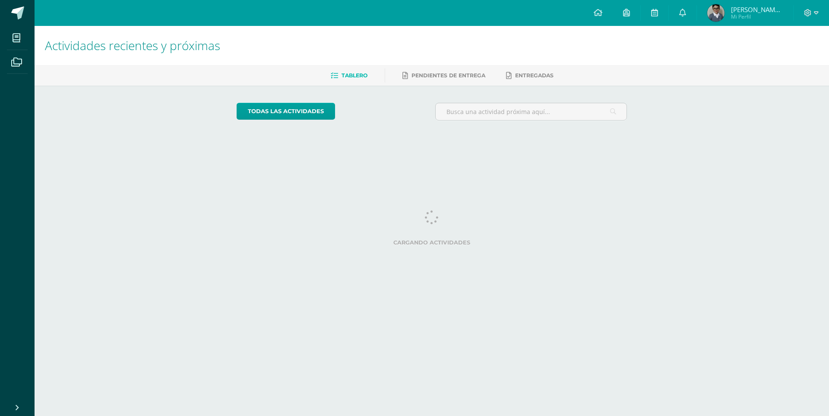 The height and width of the screenshot is (416, 829). What do you see at coordinates (286, 111) in the screenshot?
I see `a: todas las Actividades` at bounding box center [286, 111].